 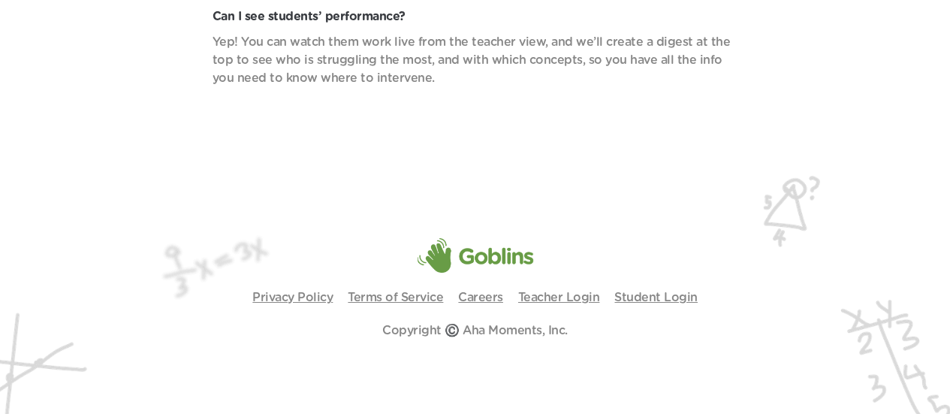 I want to click on a: Privacy Policy, so click(x=292, y=298).